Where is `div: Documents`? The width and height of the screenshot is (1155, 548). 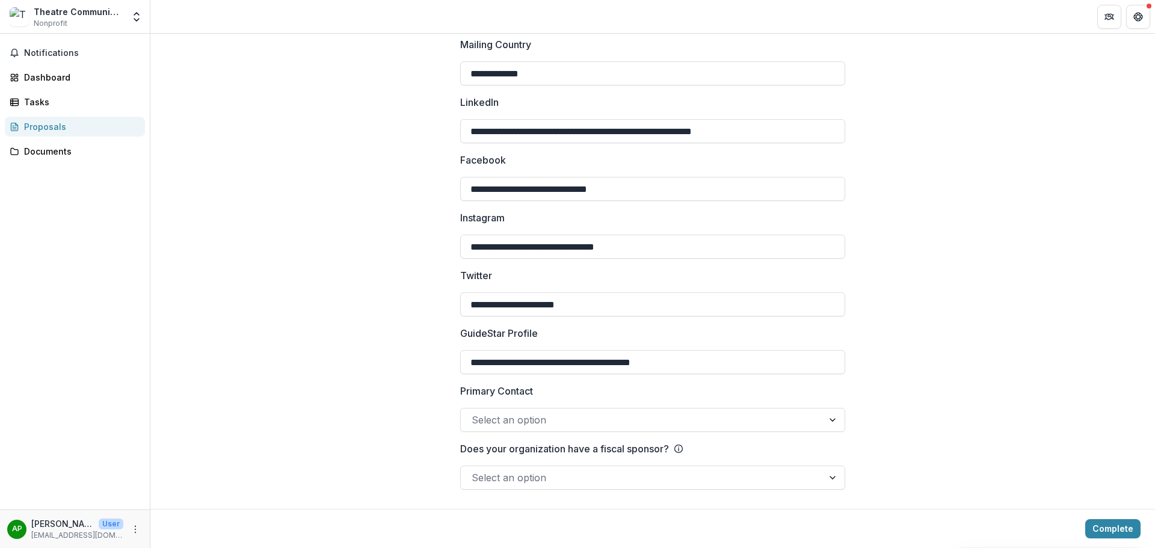
div: Documents is located at coordinates (79, 151).